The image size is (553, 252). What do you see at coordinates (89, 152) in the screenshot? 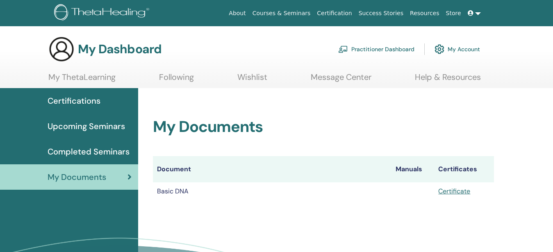
I see `span: Completed Seminars` at bounding box center [89, 152].